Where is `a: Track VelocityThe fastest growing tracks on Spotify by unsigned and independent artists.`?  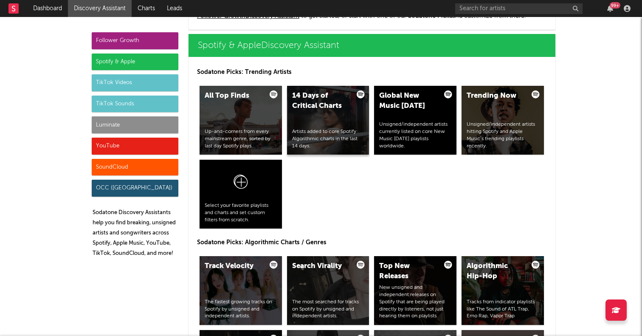
a: Track VelocityThe fastest growing tracks on Spotify by unsigned and independent artists. is located at coordinates (241, 291).